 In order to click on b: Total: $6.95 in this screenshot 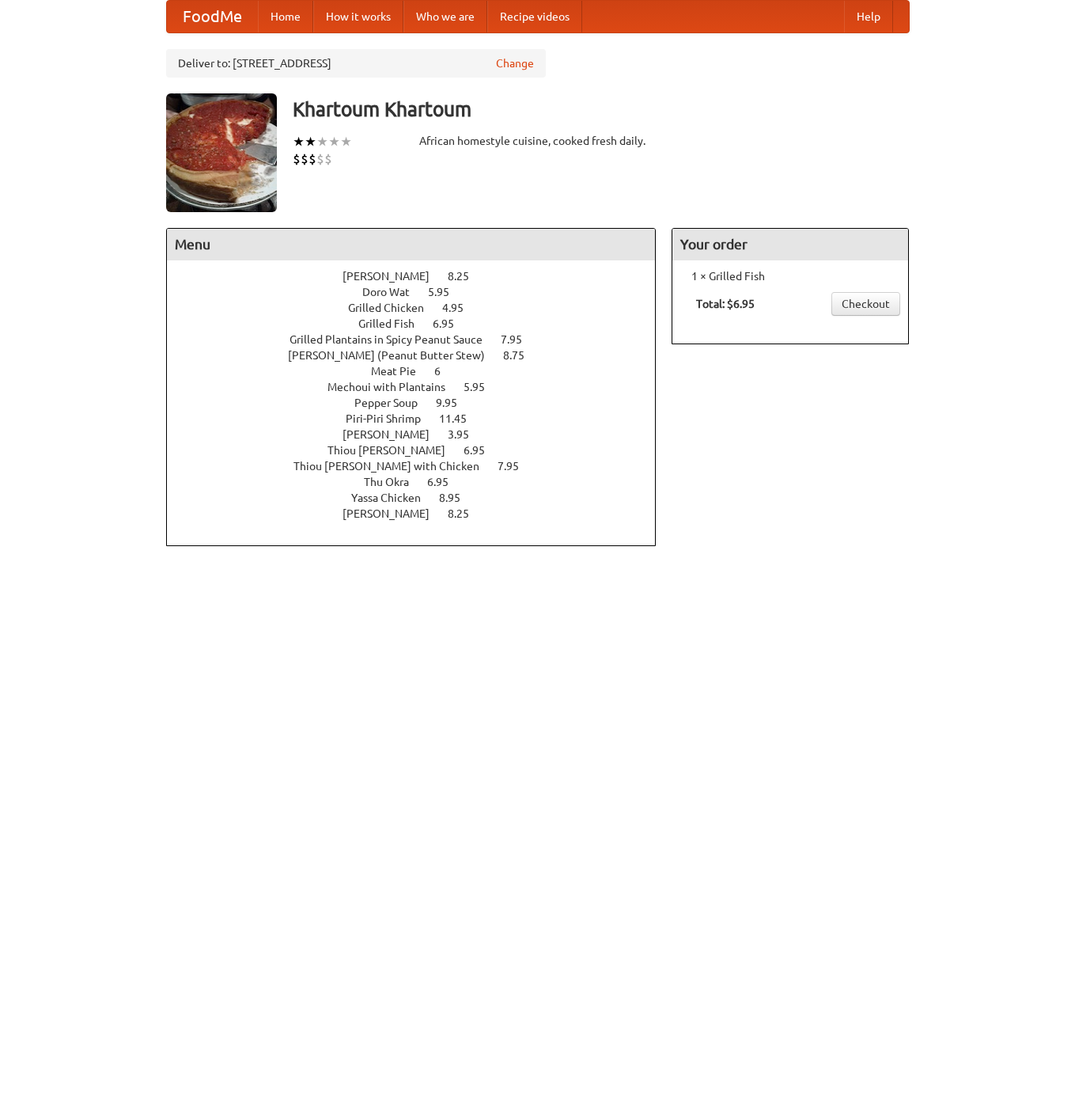, I will do `click(725, 304)`.